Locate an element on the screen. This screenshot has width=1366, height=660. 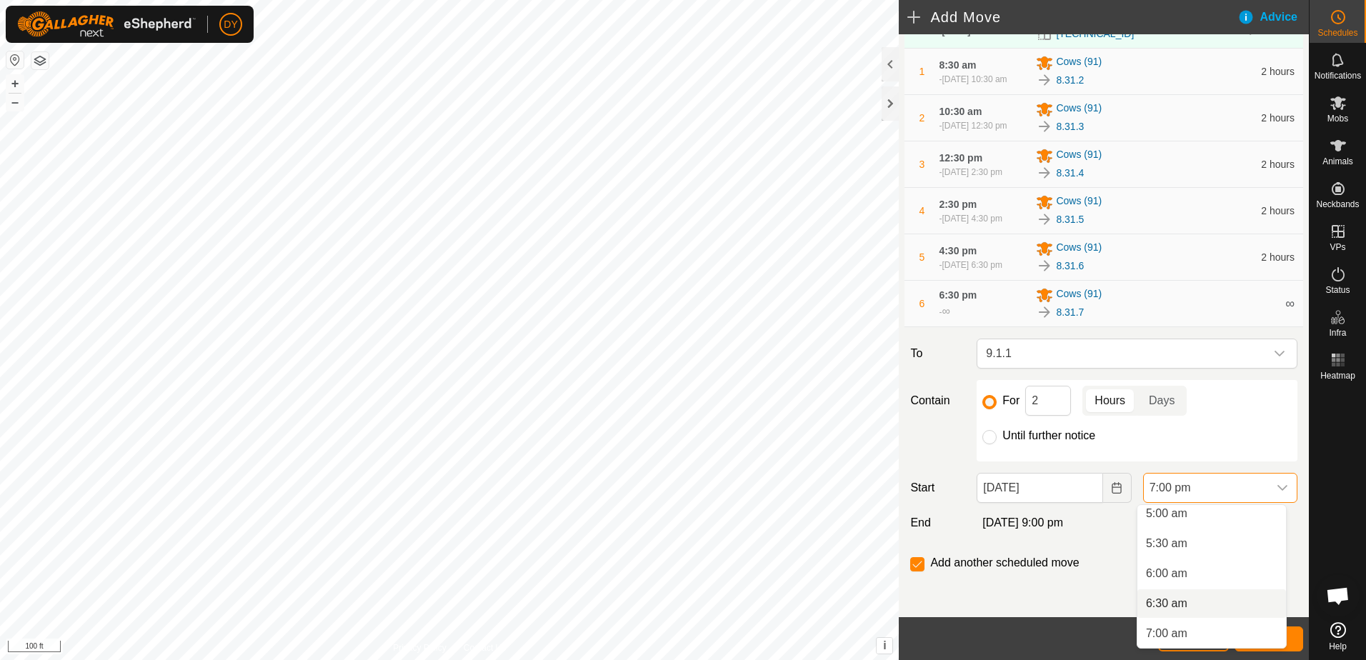
li: 6:00 am is located at coordinates (1211, 574).